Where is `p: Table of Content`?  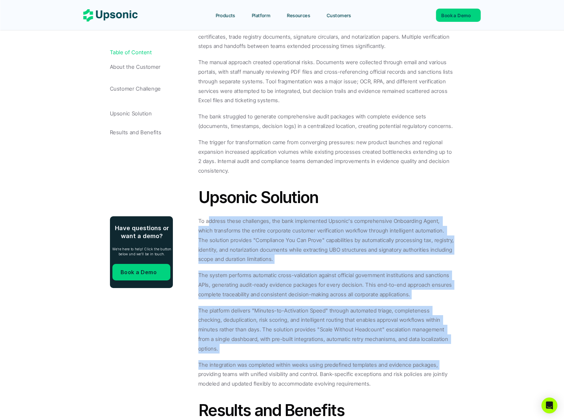 p: Table of Content is located at coordinates (153, 52).